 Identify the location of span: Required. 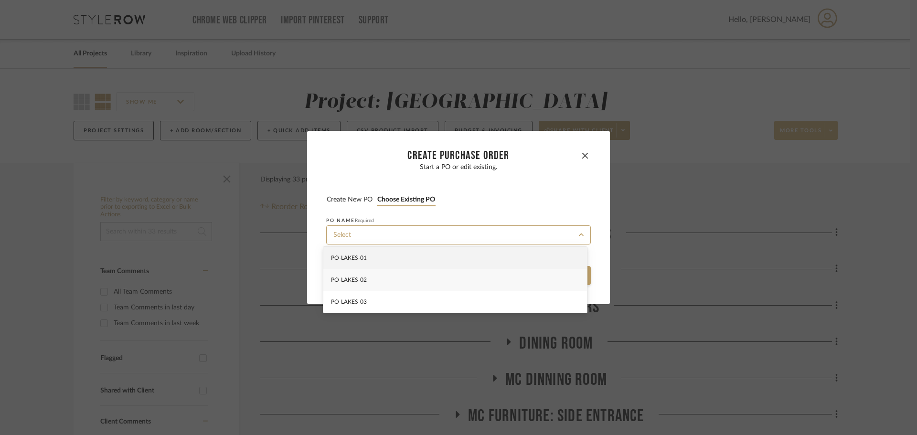
(364, 221).